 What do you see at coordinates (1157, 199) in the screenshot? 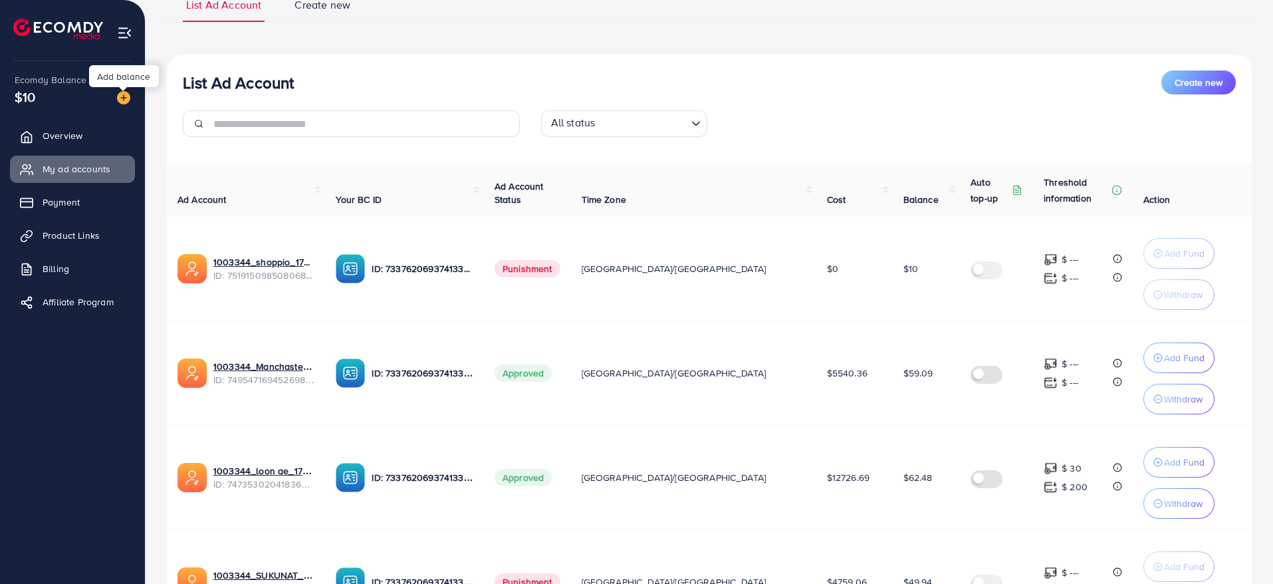
I see `span: Action` at bounding box center [1157, 199].